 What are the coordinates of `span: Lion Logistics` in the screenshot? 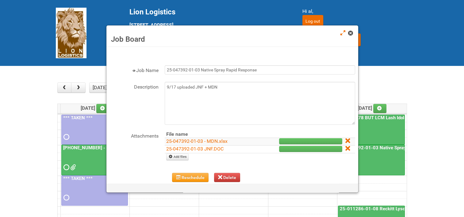 It's located at (152, 12).